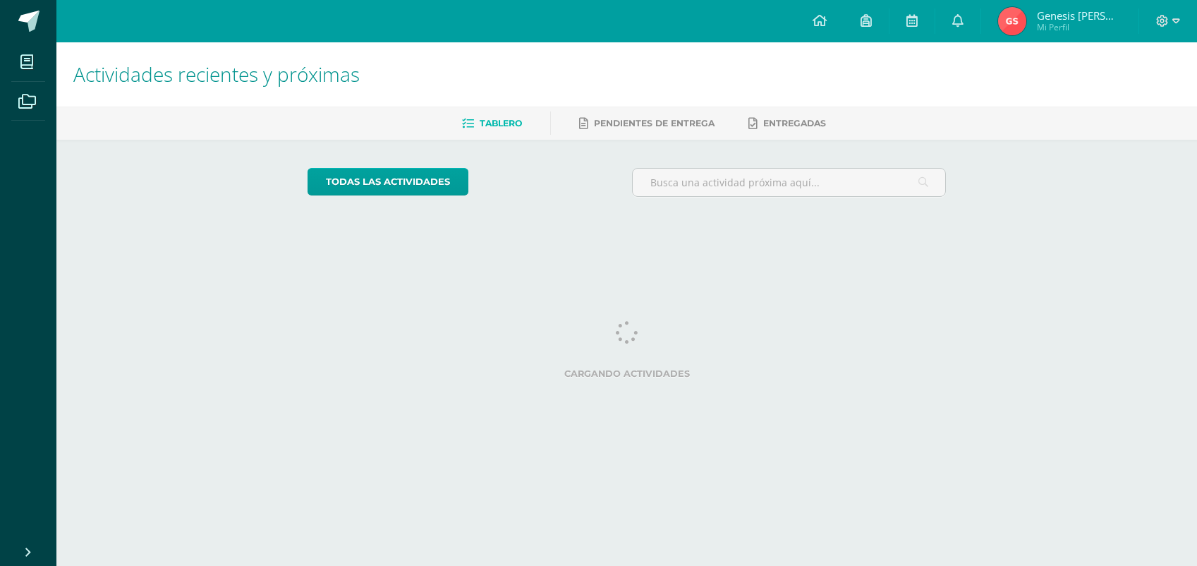  Describe the element at coordinates (794, 123) in the screenshot. I see `span: Entregadas` at that location.